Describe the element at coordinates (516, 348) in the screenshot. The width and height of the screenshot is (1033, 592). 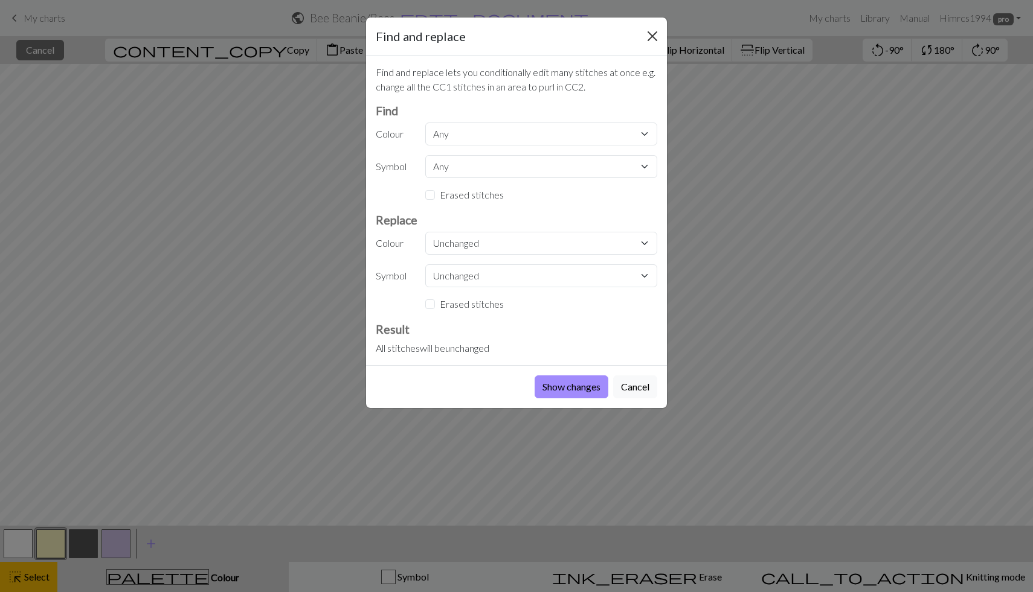
I see `div: All stitches will be unchanged` at that location.